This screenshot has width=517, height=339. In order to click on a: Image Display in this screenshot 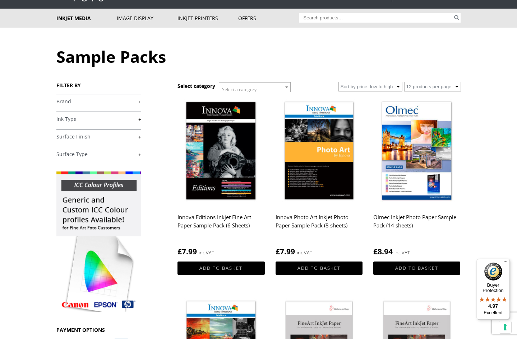, I will do `click(147, 18)`.